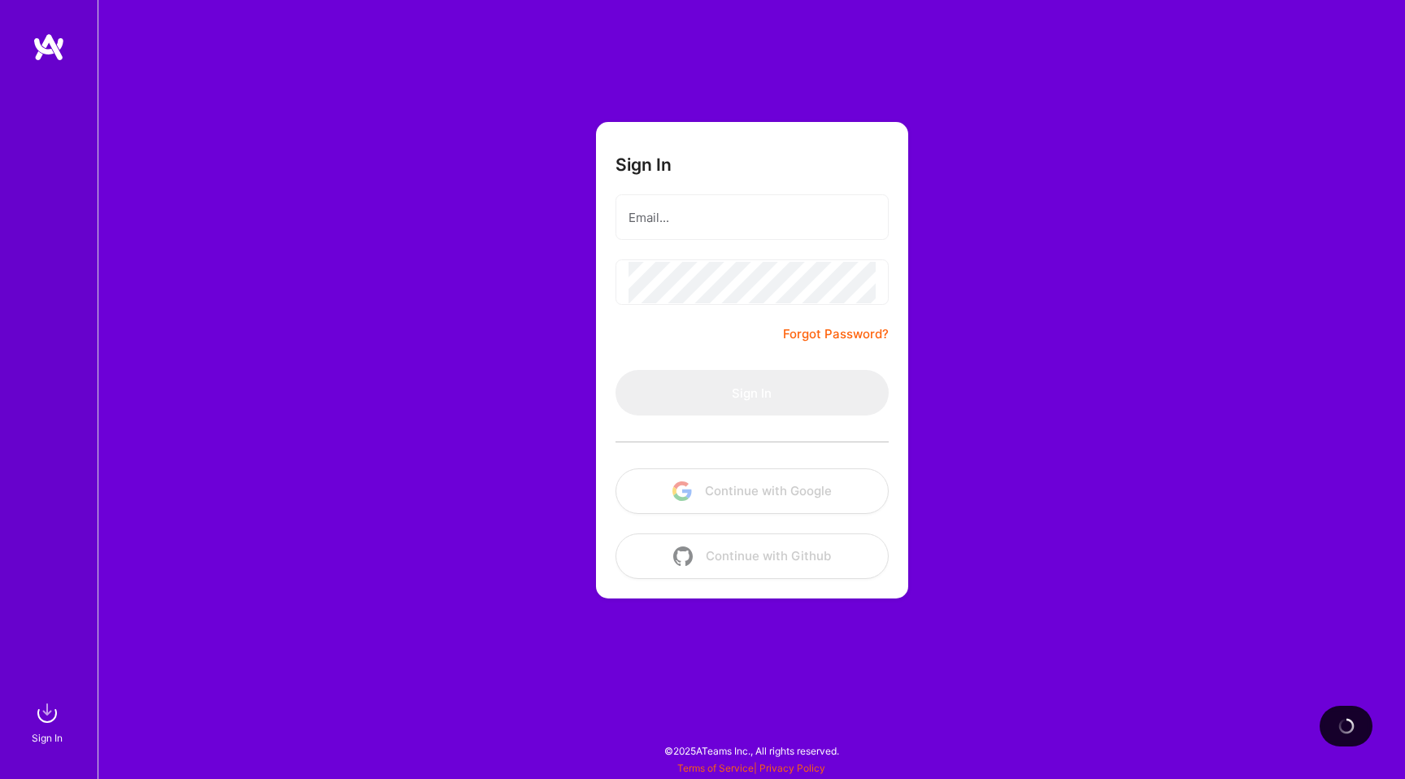 This screenshot has width=1405, height=779. I want to click on img: logo, so click(49, 47).